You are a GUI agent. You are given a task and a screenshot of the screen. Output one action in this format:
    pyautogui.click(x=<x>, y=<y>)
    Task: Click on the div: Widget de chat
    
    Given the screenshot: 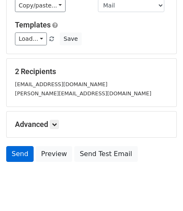 What is the action you would take?
    pyautogui.click(x=163, y=191)
    